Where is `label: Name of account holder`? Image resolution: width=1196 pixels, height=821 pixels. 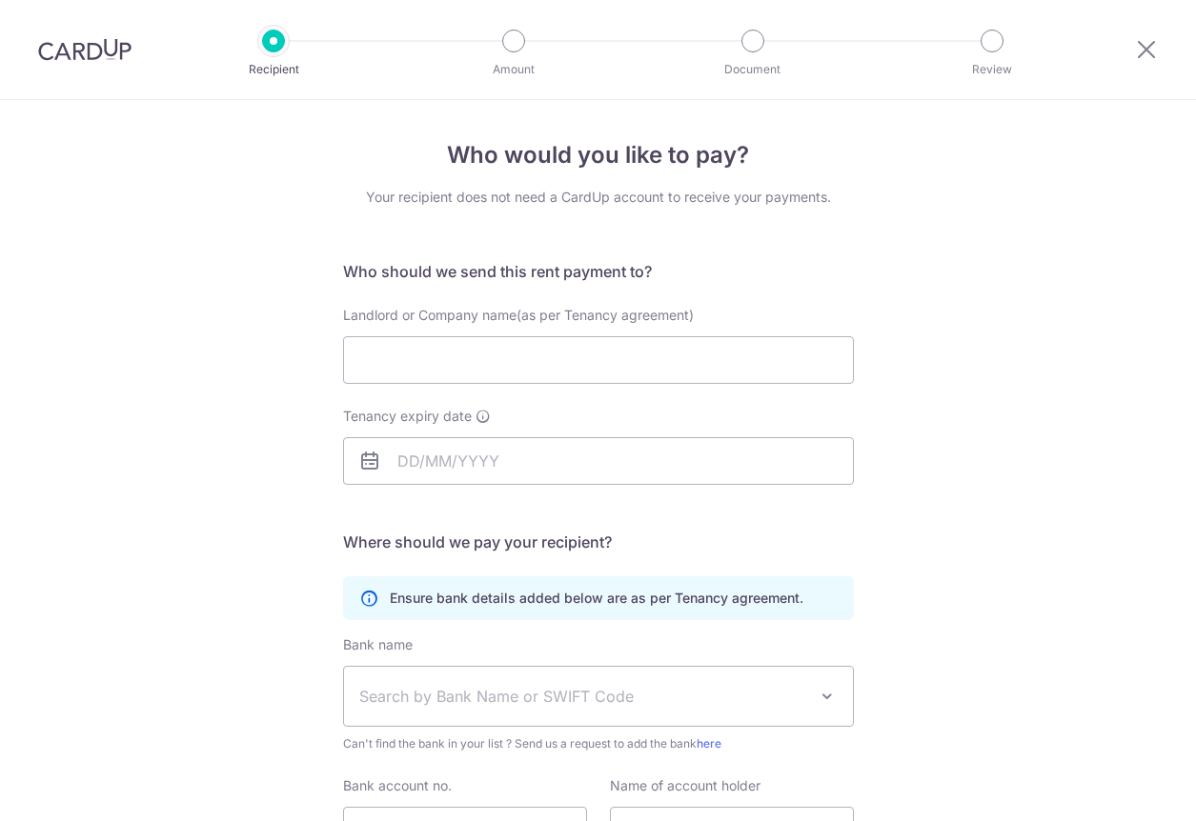 label: Name of account holder is located at coordinates (685, 786).